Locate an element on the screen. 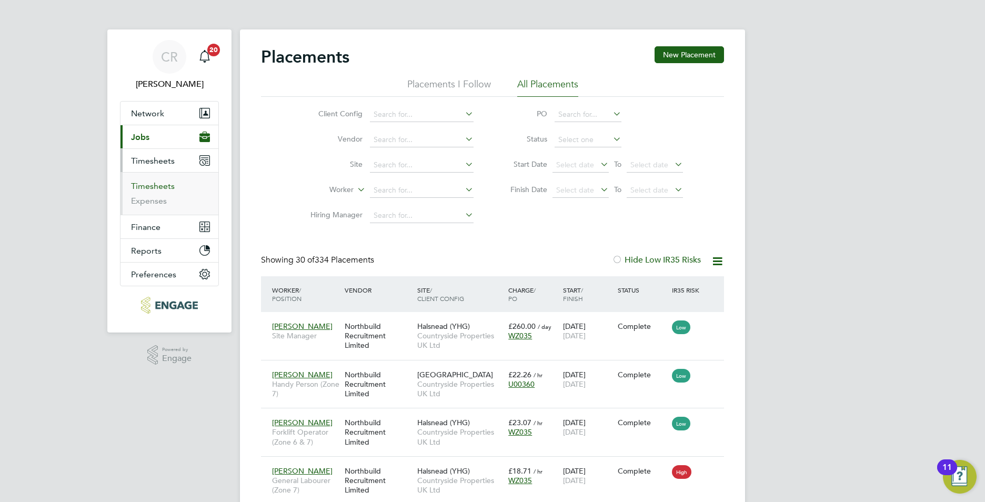 The width and height of the screenshot is (985, 502). span: £260.00 is located at coordinates (522, 326).